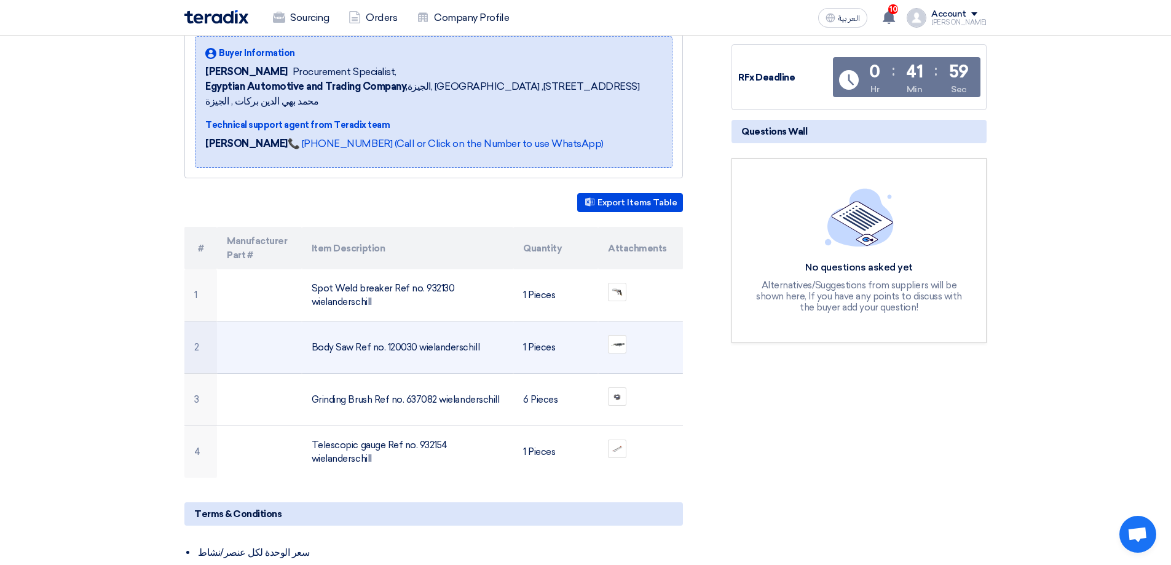  What do you see at coordinates (617, 345) in the screenshot?
I see `img: Body_Saw_1758550547155.png` at bounding box center [617, 345].